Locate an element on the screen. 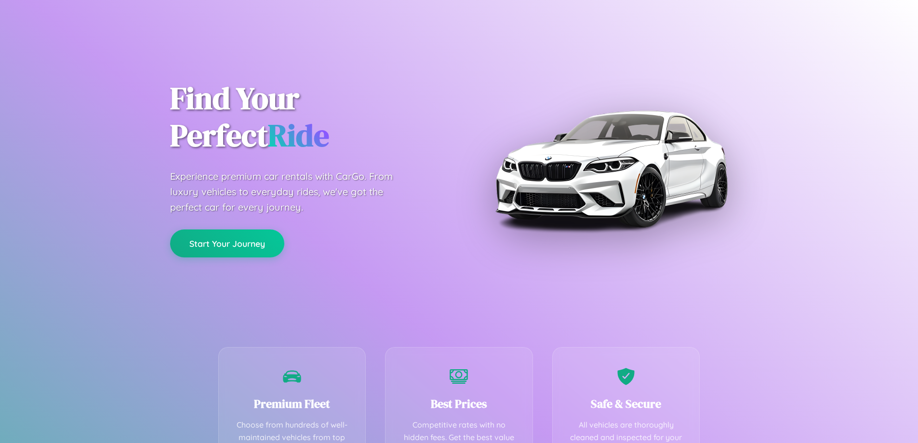  p: Experience premium car rentals with CarGo. From luxury vehicles to everyday rides, we've got the ... is located at coordinates (291, 192).